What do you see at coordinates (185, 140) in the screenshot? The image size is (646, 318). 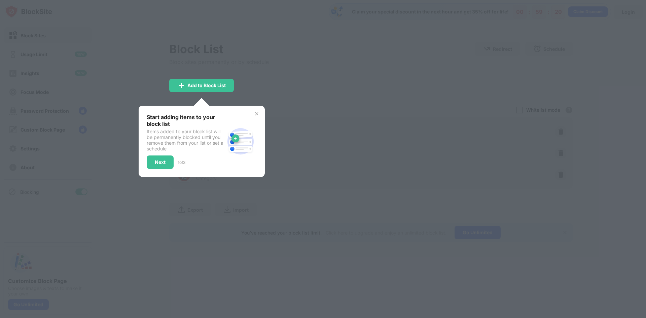 I see `div: Items added to your block list will be permanently blocked until you remove them from your list o...` at bounding box center [185, 140].